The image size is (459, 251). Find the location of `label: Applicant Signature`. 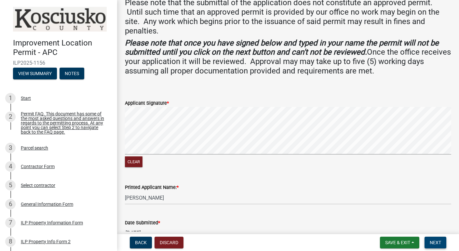

label: Applicant Signature is located at coordinates (147, 103).